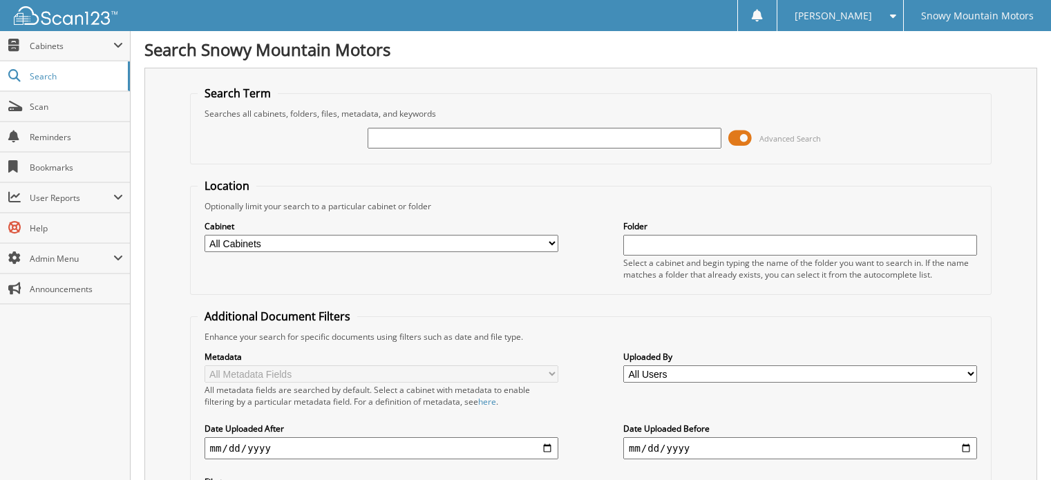 The image size is (1051, 480). I want to click on span: Announcements, so click(76, 289).